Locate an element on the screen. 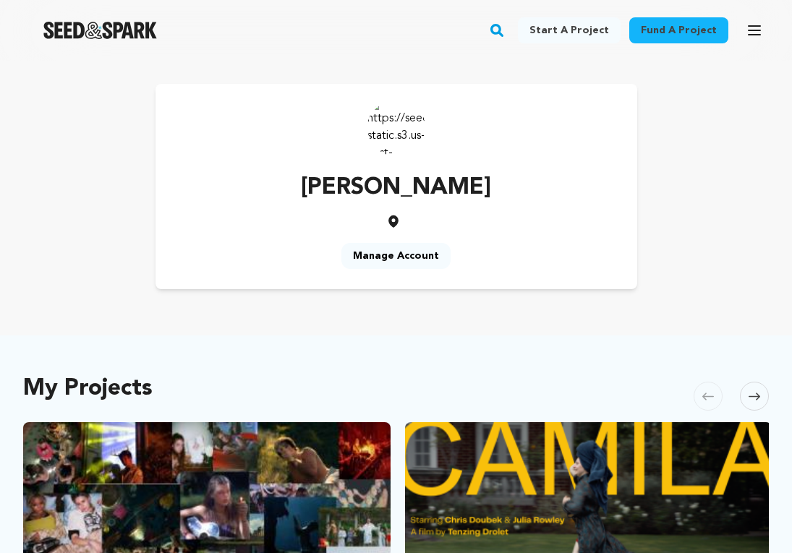 The image size is (792, 553). a: Seed&Spark Homepage is located at coordinates (100, 30).